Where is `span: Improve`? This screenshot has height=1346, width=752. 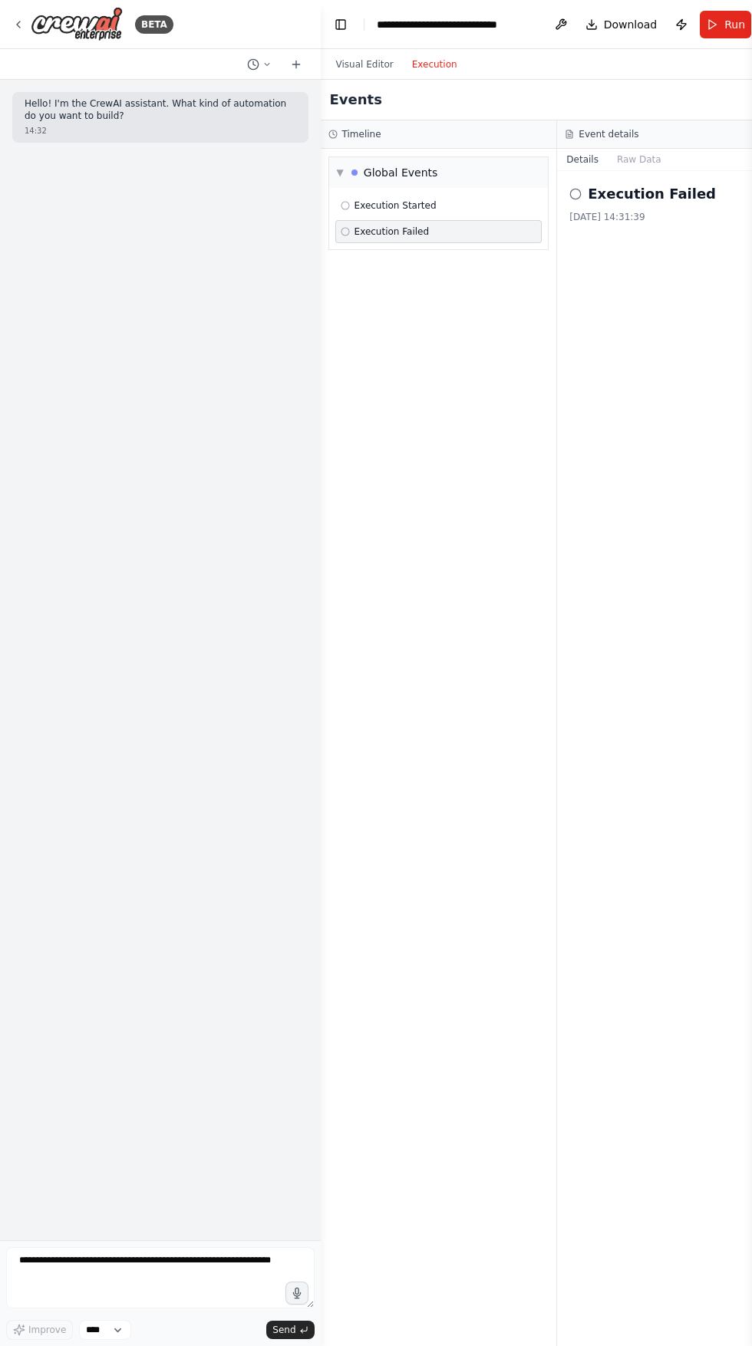 span: Improve is located at coordinates (47, 1330).